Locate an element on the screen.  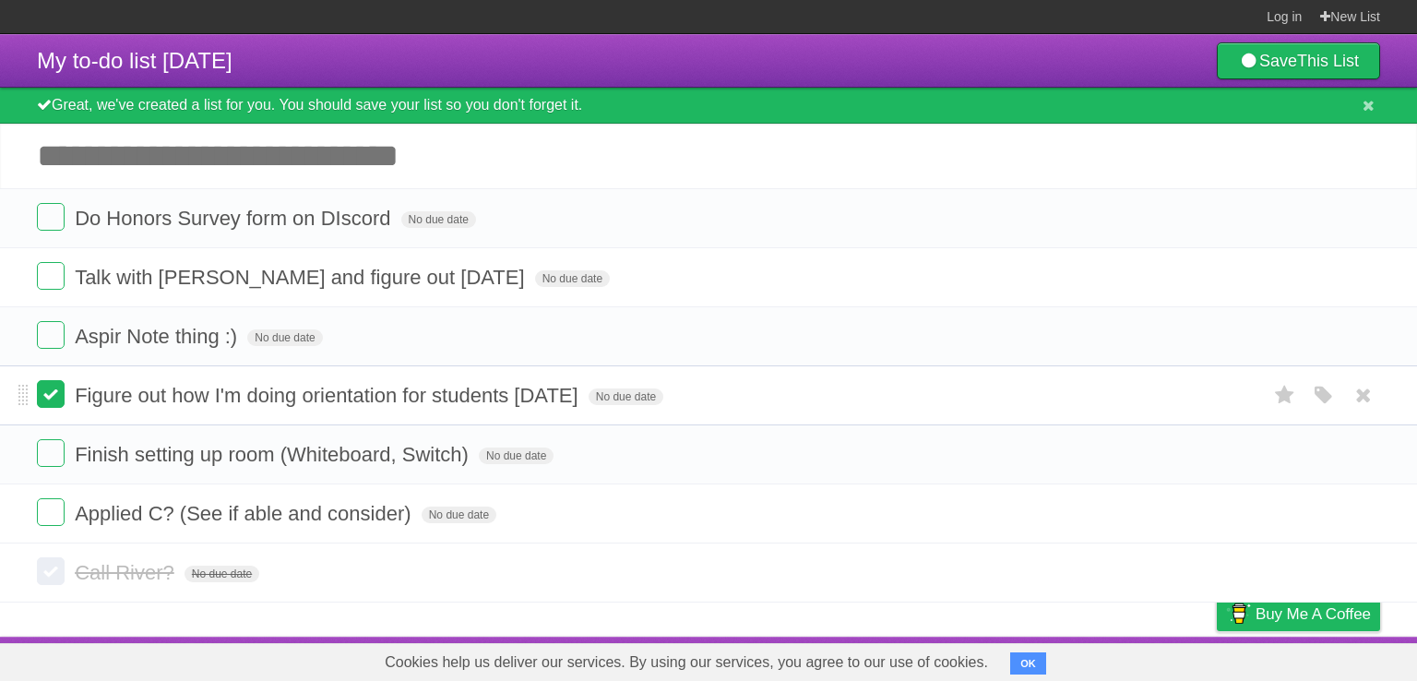
button: OK is located at coordinates (1028, 664).